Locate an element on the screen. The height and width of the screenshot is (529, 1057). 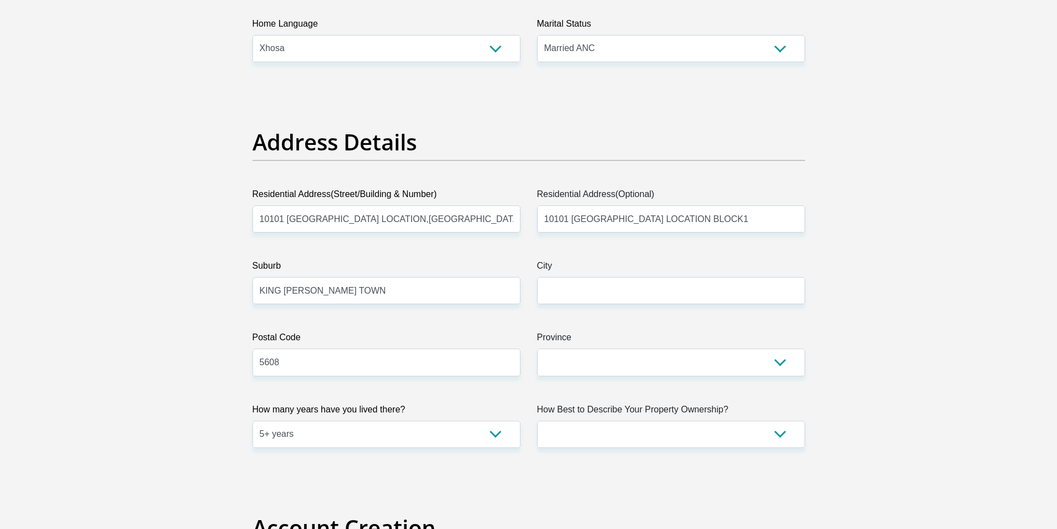
input: Address line 2 (Optional) is located at coordinates (671, 219).